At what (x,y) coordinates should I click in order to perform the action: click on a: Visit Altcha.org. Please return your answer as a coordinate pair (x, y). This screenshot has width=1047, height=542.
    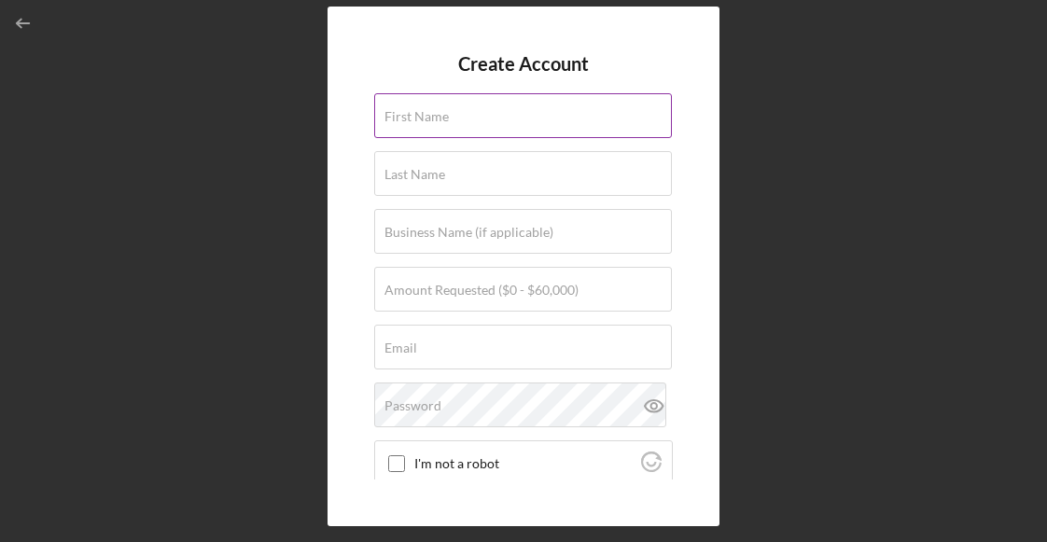
    Looking at the image, I should click on (652, 467).